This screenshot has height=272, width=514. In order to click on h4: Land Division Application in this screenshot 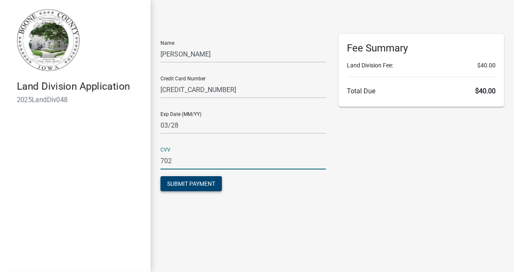, I will do `click(80, 86)`.